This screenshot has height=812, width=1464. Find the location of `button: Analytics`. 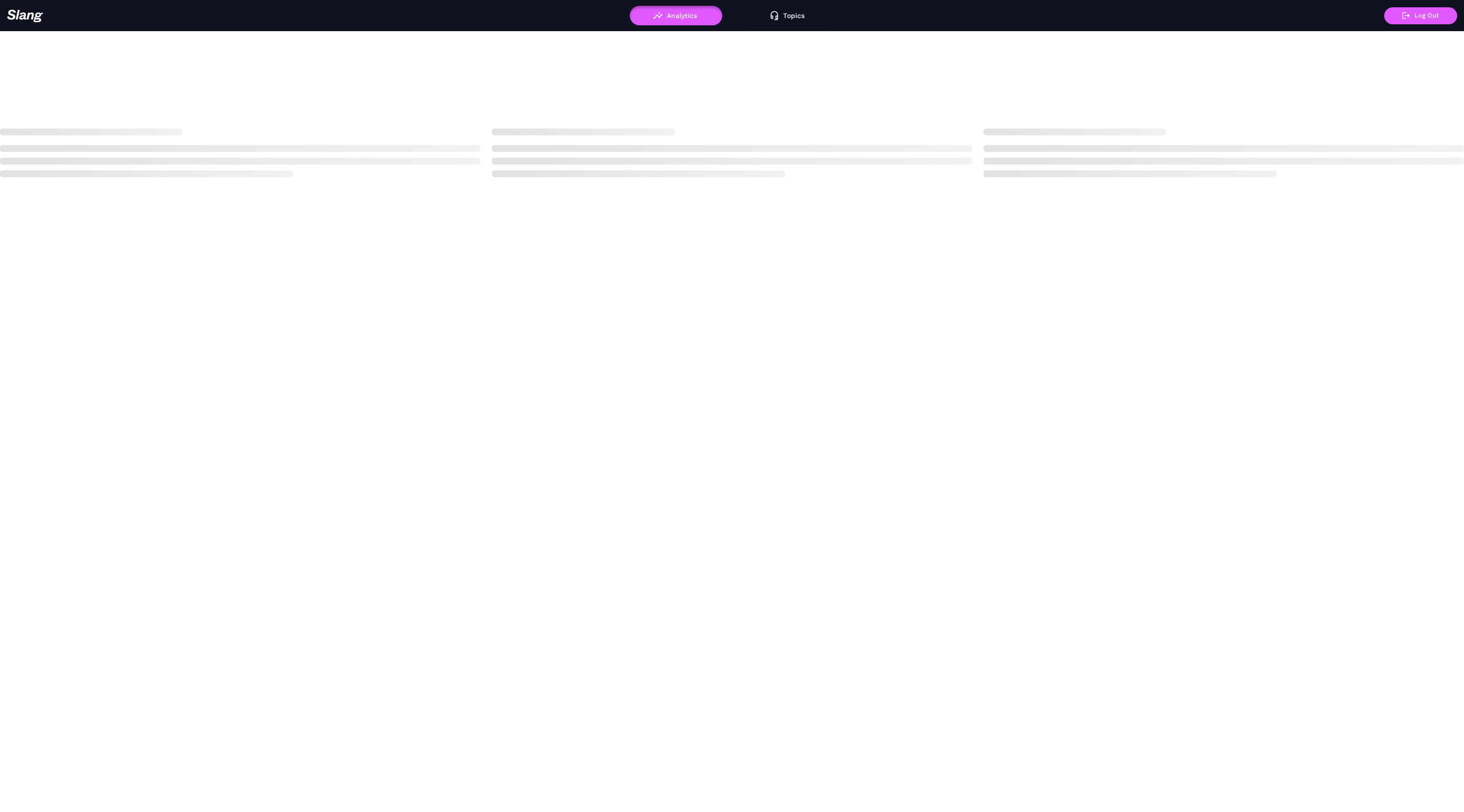

button: Analytics is located at coordinates (677, 16).